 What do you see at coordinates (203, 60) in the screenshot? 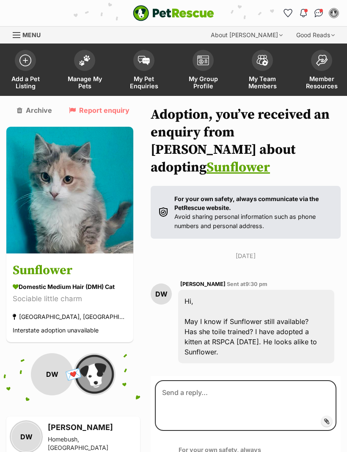
I see `img: group-profile-icon-3fa3cf56718a62981997c0bc7e787c4b2cf8bcc04b72c1350f741eb67cf2f40e.svg` at bounding box center [203, 60].